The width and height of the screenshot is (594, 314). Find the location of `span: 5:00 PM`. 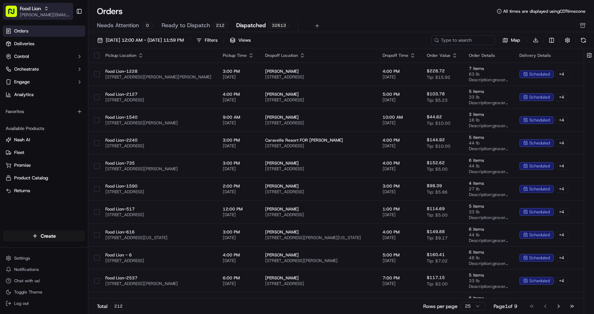

span: 5:00 PM is located at coordinates (399, 255).